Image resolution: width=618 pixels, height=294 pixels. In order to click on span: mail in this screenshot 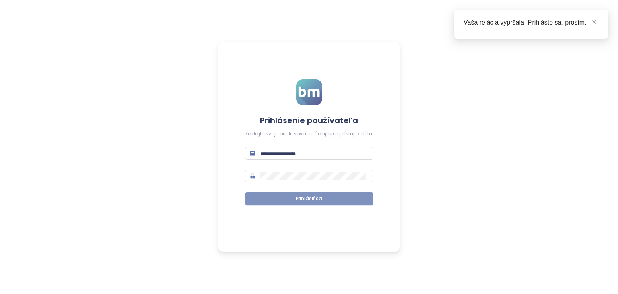, I will do `click(253, 153)`.